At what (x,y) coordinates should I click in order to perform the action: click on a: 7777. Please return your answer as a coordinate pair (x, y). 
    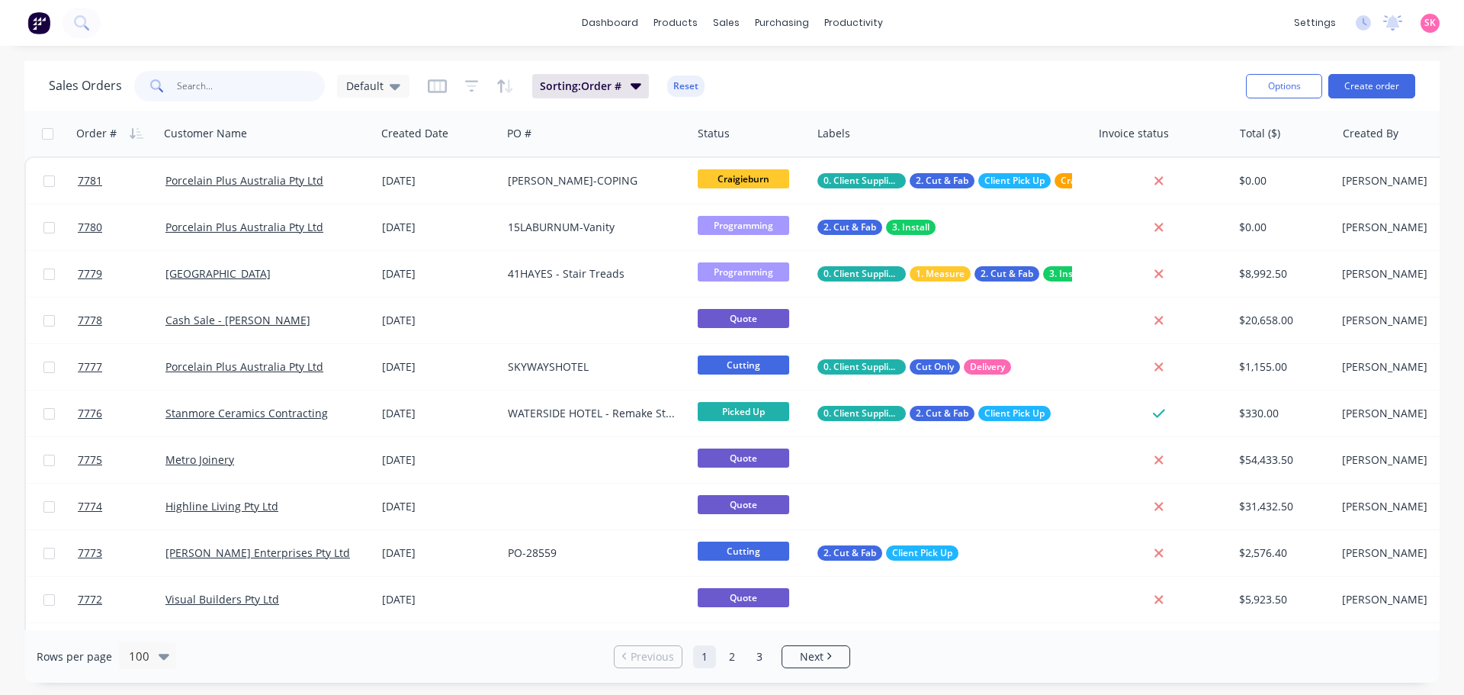
    Looking at the image, I should click on (121, 367).